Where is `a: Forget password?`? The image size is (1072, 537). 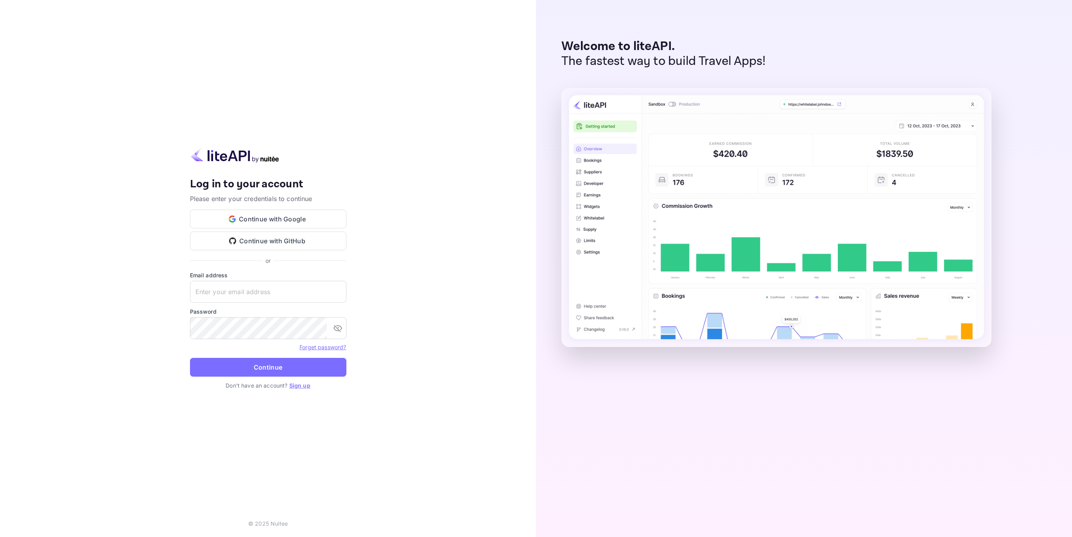
a: Forget password? is located at coordinates (323, 347).